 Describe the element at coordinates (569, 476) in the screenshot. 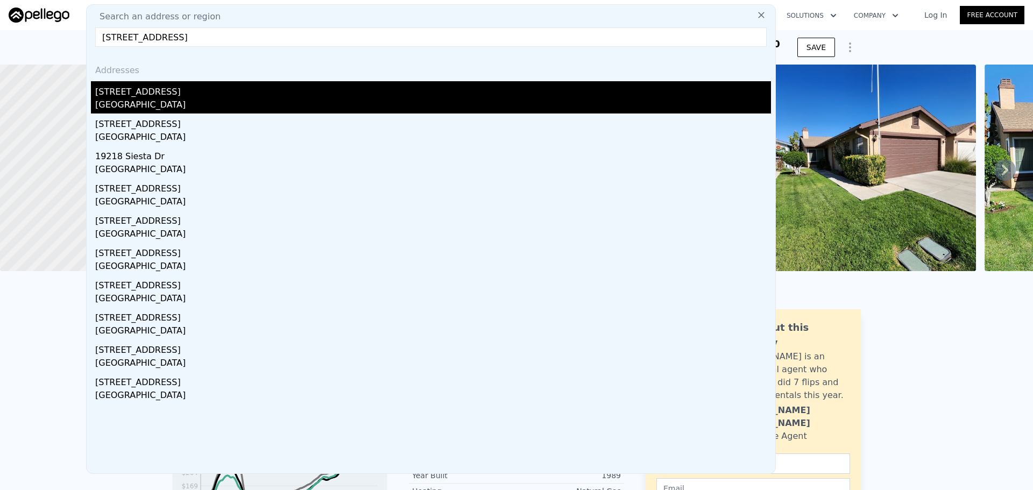

I see `div: 1989` at that location.